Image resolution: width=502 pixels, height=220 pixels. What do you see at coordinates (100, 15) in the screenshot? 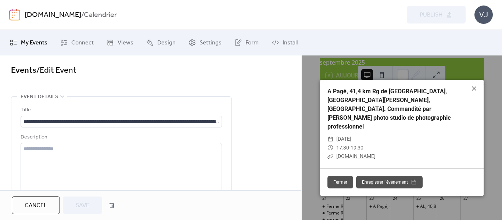
I see `b: Calendrier` at bounding box center [100, 15].